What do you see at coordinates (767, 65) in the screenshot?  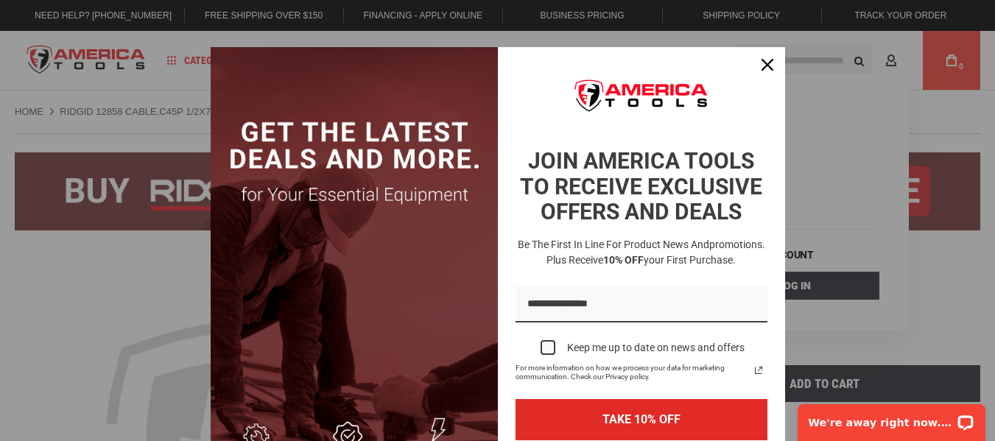 I see `button: Close` at bounding box center [767, 65].